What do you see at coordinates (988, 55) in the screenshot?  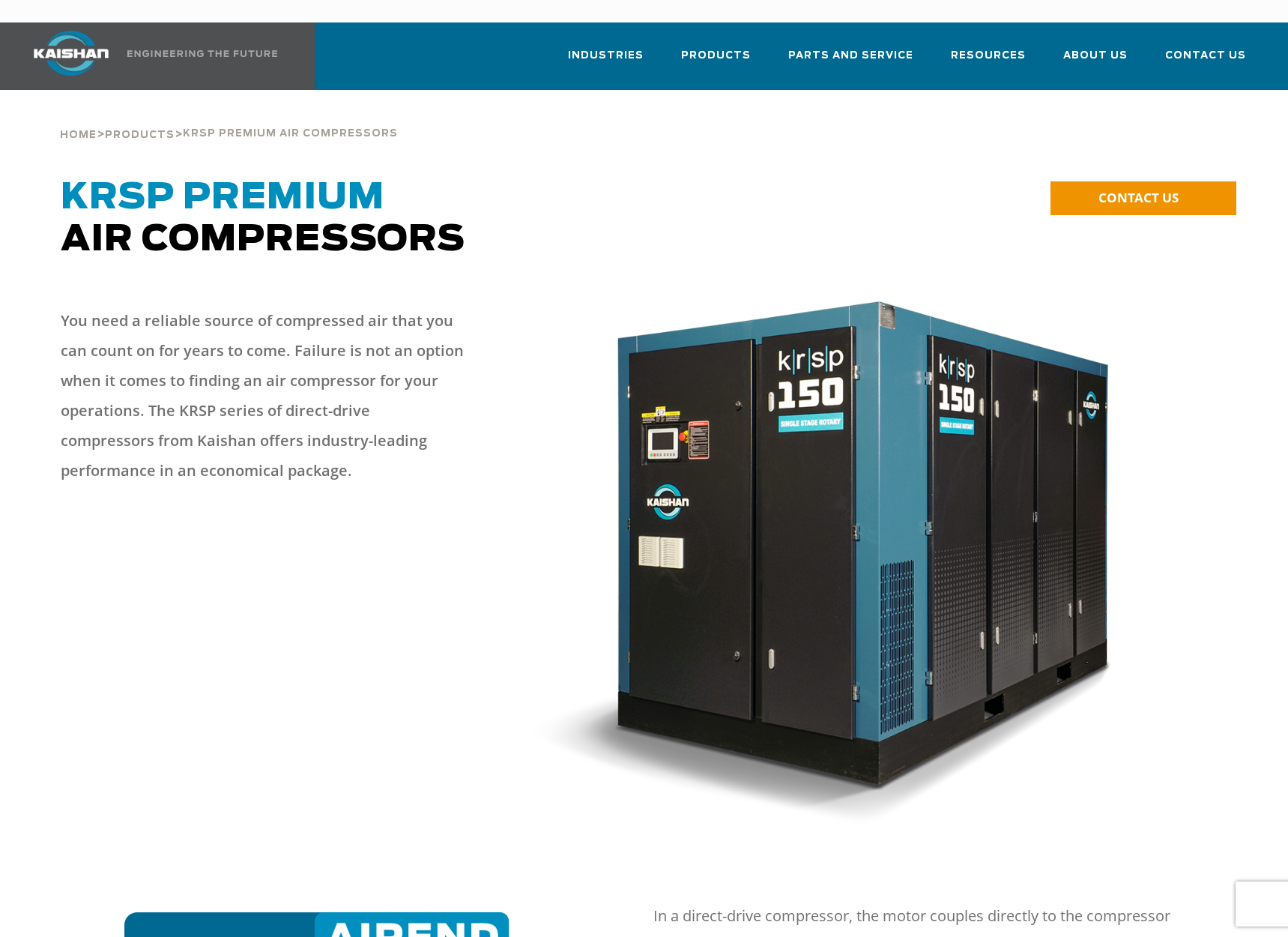 I see `span: Resources` at bounding box center [988, 55].